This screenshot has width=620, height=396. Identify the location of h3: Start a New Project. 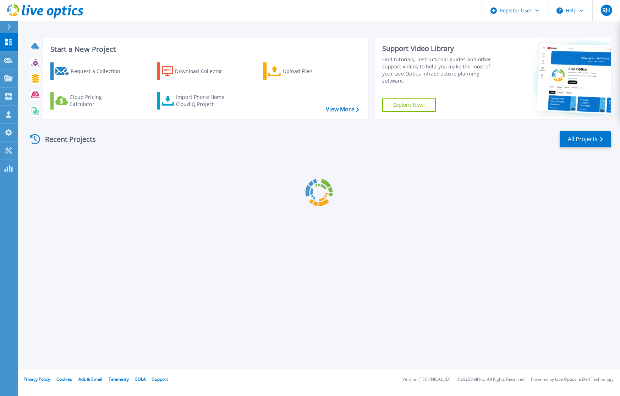
(204, 49).